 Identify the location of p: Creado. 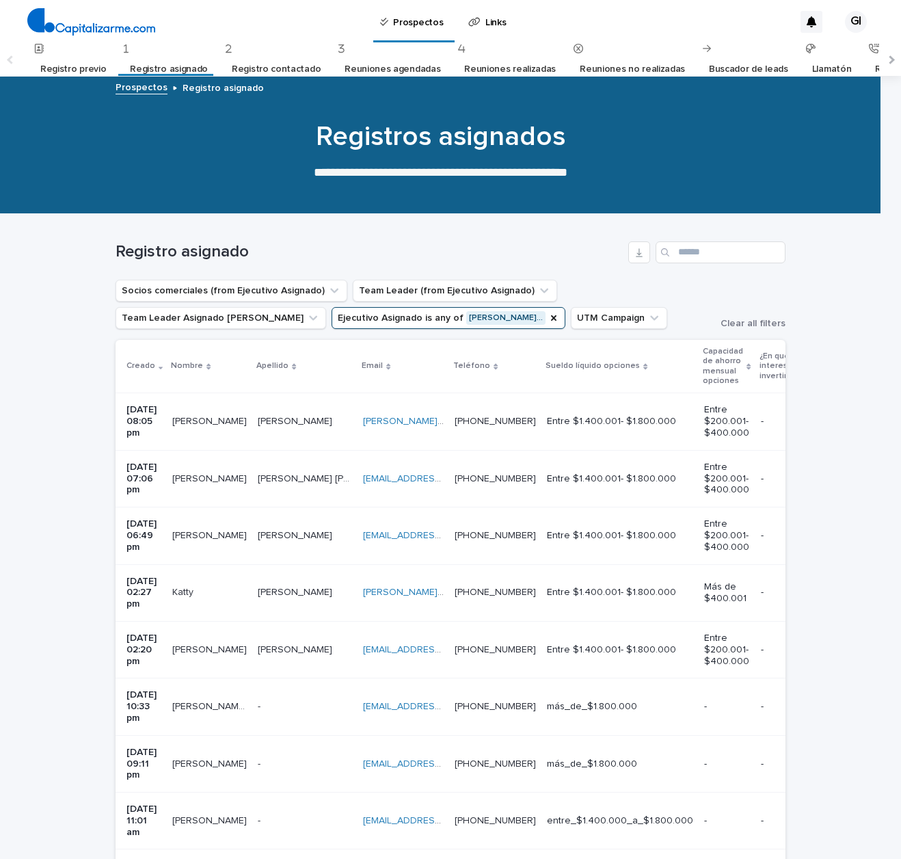
(141, 366).